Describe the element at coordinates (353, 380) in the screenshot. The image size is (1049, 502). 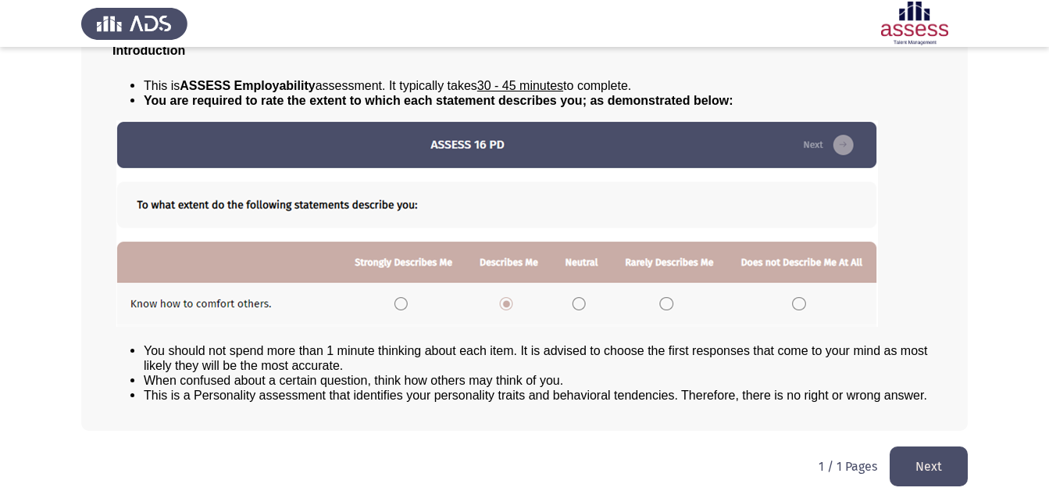
I see `span: When confused about a certain question, think how others may think of you.` at that location.